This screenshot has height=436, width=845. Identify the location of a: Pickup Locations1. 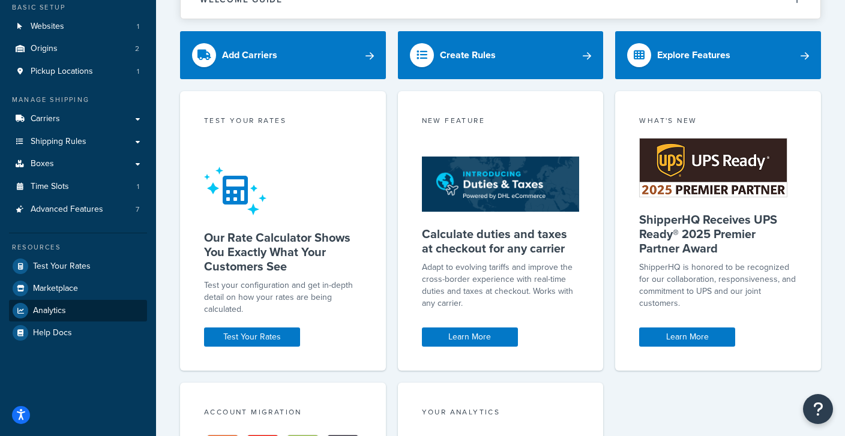
(78, 71).